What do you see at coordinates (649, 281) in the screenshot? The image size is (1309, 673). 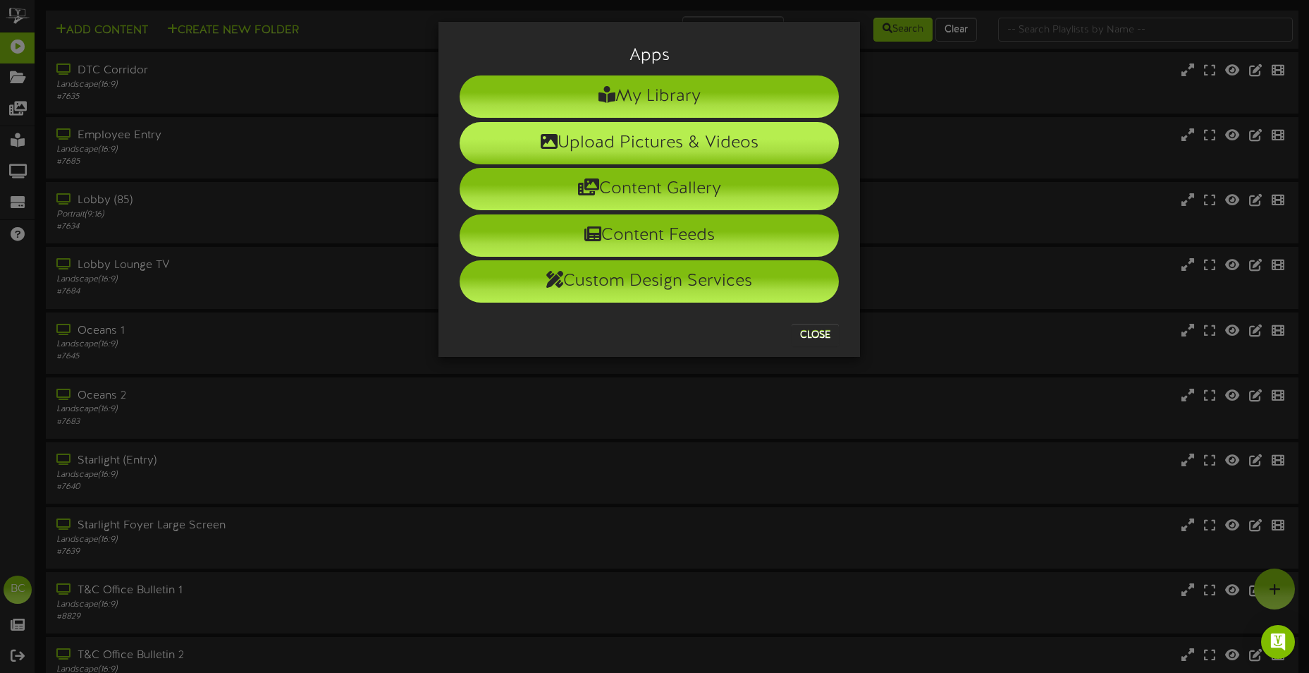 I see `li: Custom Design Services` at bounding box center [649, 281].